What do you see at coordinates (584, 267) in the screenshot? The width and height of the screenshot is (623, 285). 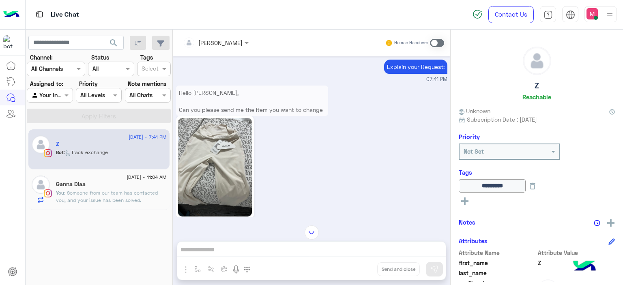 I see `img: hulul-logo.png` at bounding box center [584, 267].